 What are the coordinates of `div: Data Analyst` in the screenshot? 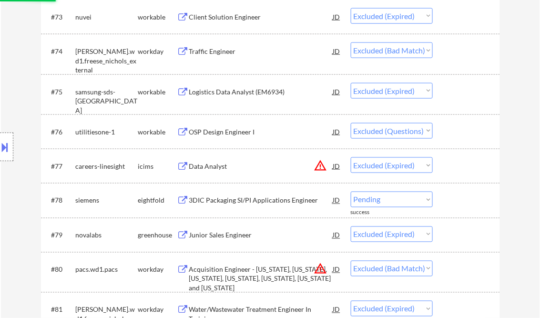 It's located at (261, 166).